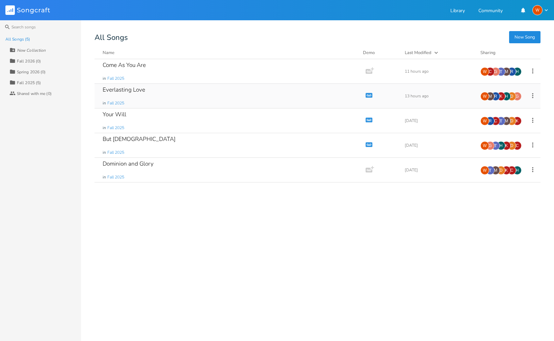 This screenshot has height=341, width=554. I want to click on button: New Song, so click(525, 37).